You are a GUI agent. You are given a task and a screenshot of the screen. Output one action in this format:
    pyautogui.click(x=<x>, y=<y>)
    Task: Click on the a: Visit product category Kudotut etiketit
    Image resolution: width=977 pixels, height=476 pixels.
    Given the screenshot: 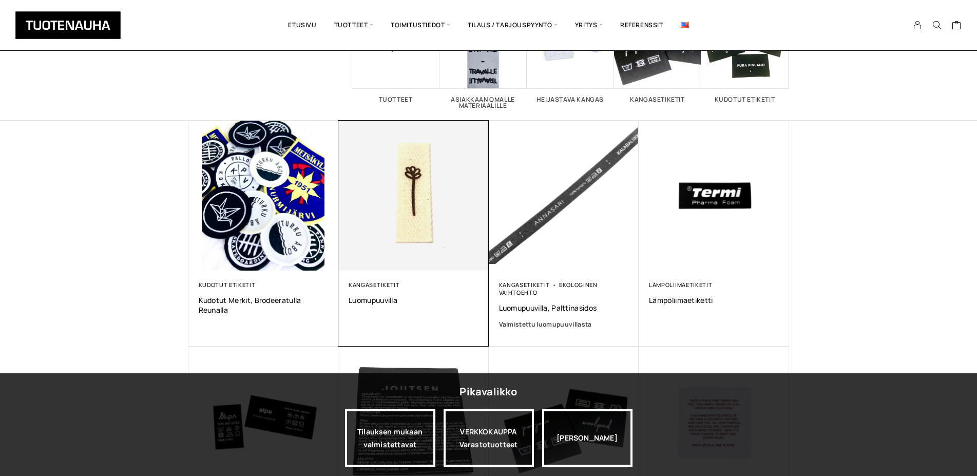 What is the action you would take?
    pyautogui.click(x=745, y=52)
    